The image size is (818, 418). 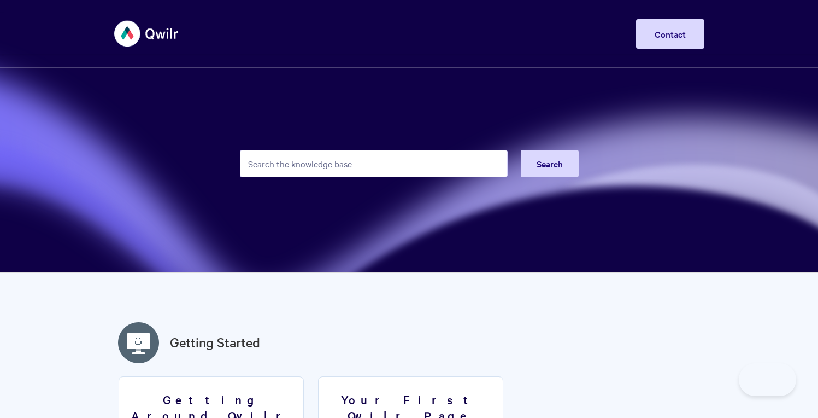 What do you see at coordinates (374, 163) in the screenshot?
I see `input: Search the knowledge base` at bounding box center [374, 163].